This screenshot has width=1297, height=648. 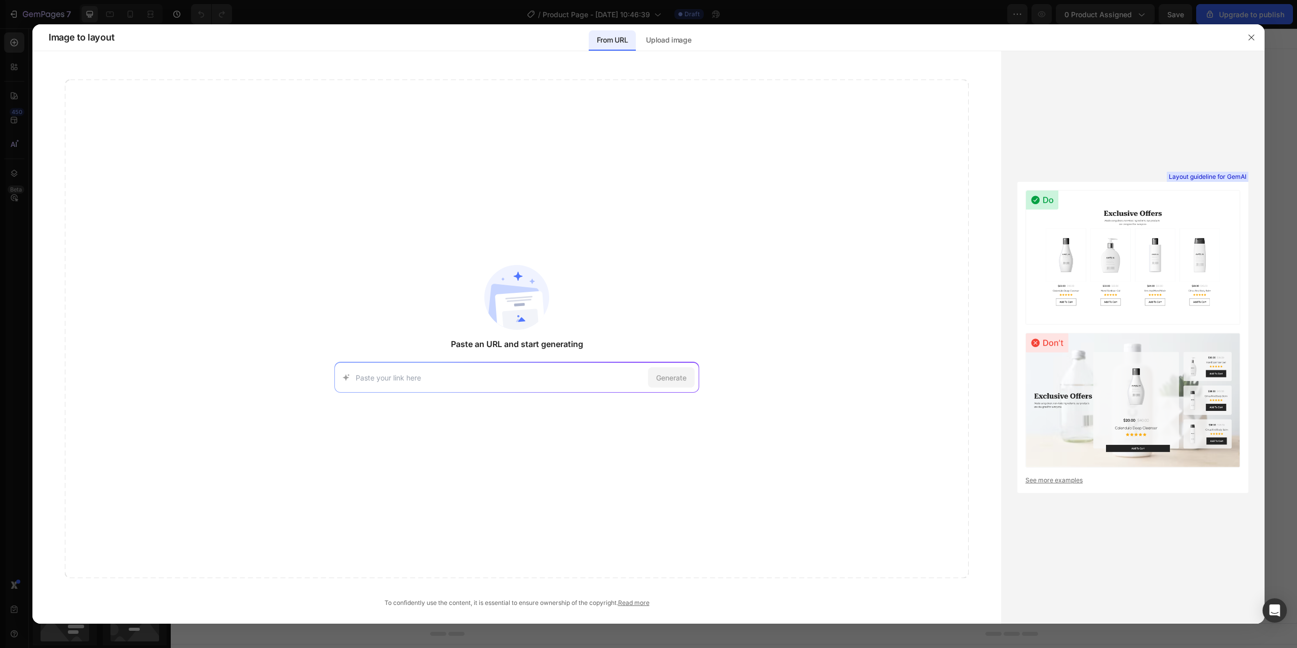 I want to click on span: Layout guideline for GemAI, so click(x=1207, y=177).